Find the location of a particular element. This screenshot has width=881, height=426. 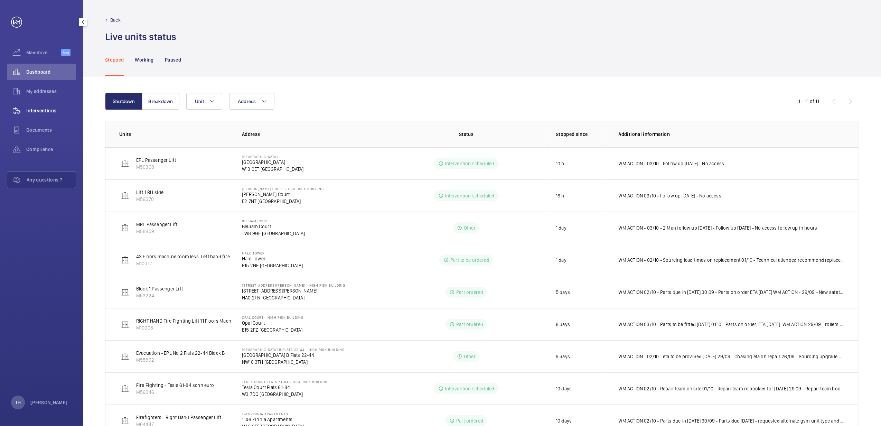

p: Address is located at coordinates (315, 134).